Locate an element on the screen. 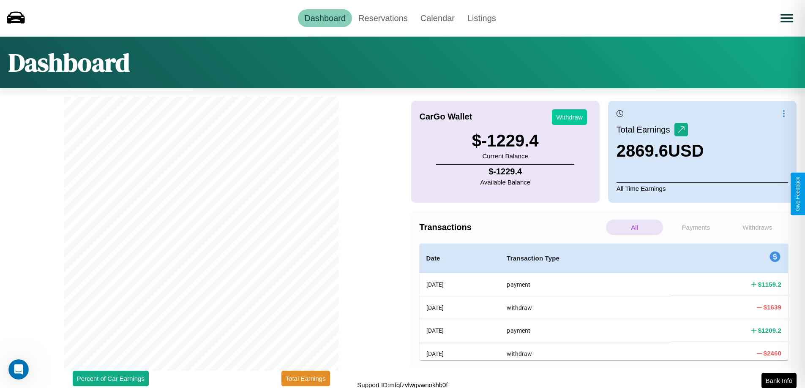  h3: 2869.6 USD is located at coordinates (660, 151).